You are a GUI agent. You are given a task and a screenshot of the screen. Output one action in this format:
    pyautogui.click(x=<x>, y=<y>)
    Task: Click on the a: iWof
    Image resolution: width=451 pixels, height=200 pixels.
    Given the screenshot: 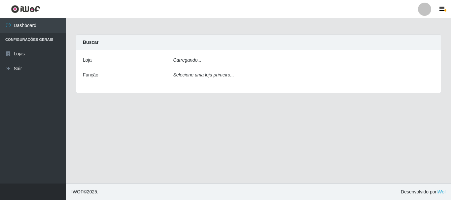 What is the action you would take?
    pyautogui.click(x=441, y=192)
    